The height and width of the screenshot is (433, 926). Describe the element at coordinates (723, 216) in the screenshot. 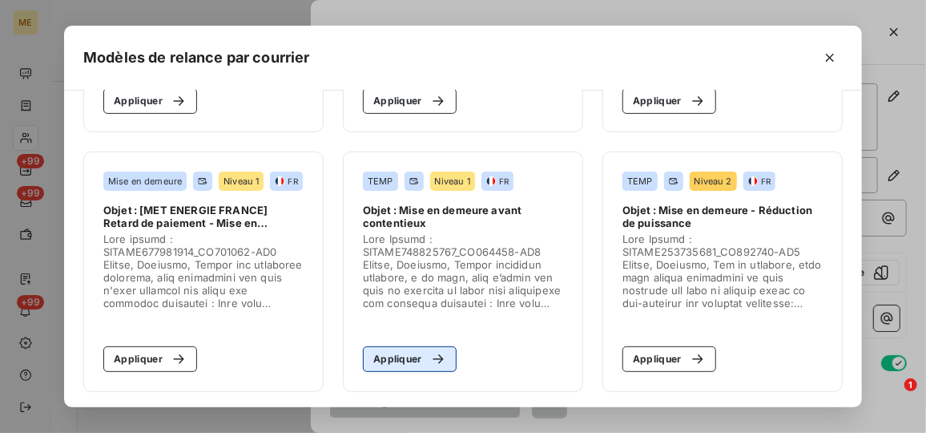

I see `span: Objet : Mise en demeure - Réduction de puissance` at that location.